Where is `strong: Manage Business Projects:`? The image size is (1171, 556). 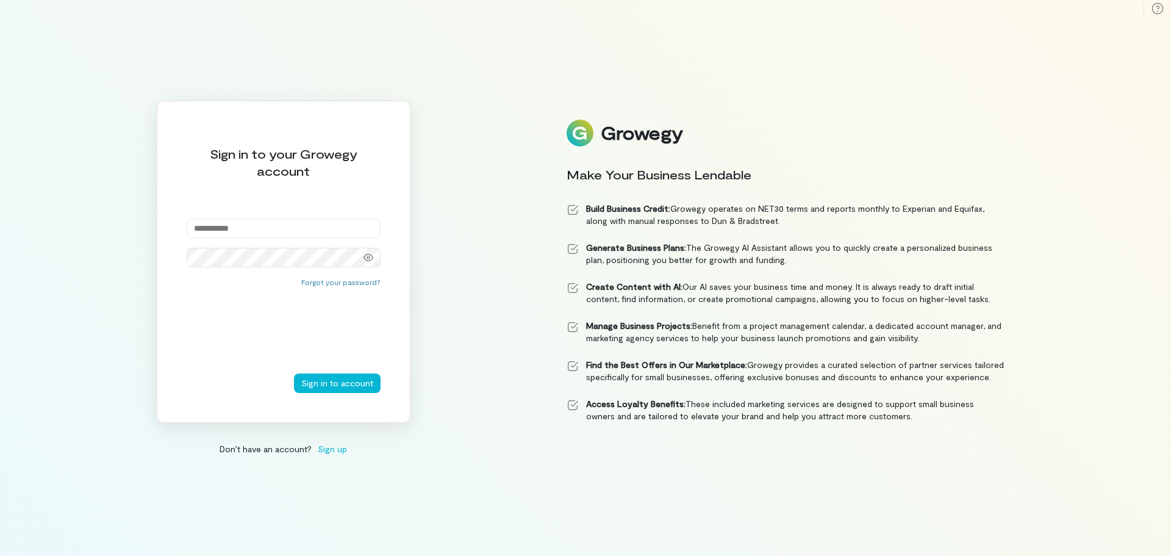 strong: Manage Business Projects: is located at coordinates (639, 325).